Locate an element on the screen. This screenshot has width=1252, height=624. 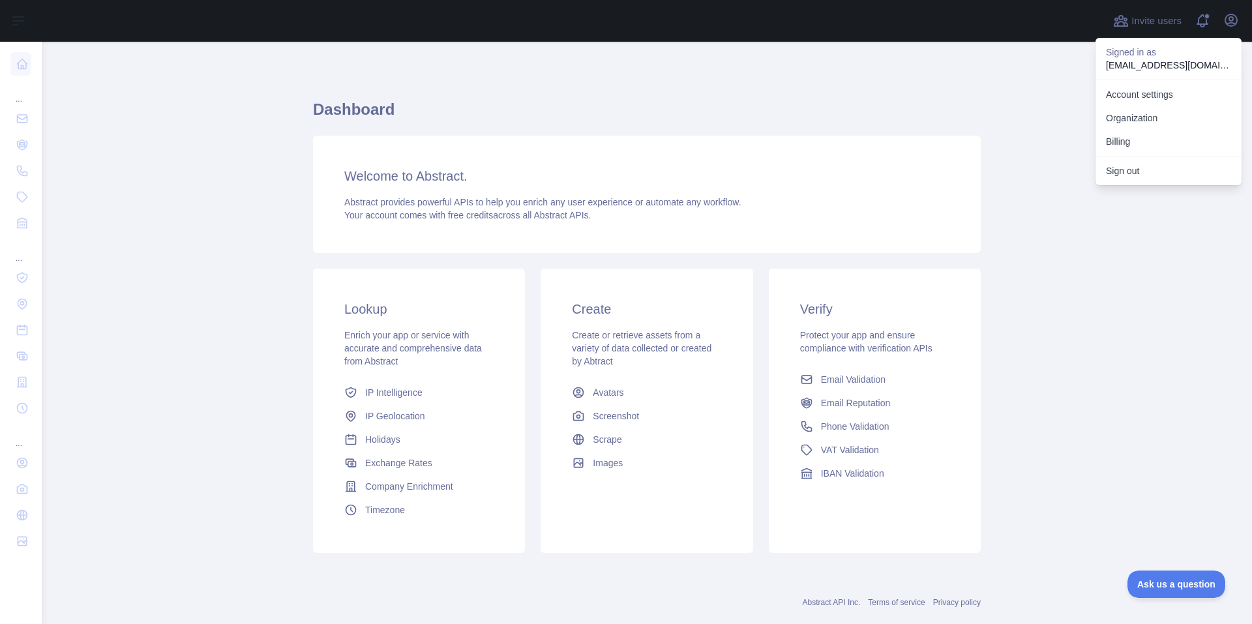
span: Scrape is located at coordinates (607, 439).